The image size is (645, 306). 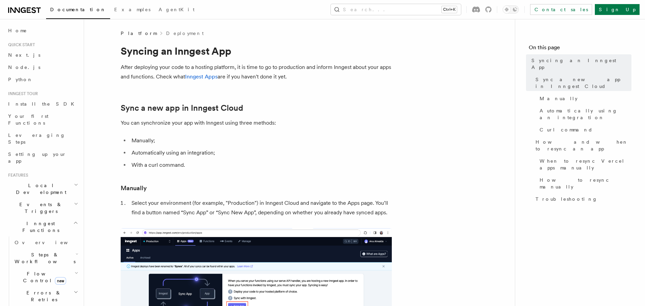 I want to click on li: With a curl command., so click(x=261, y=165).